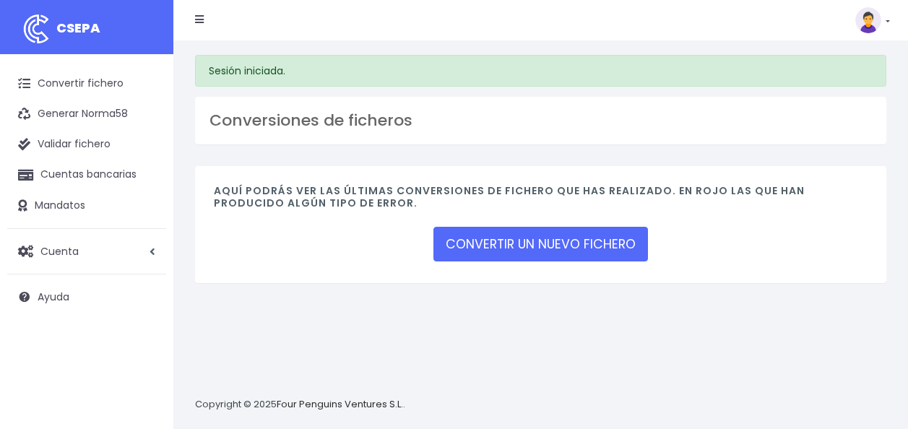  I want to click on a: Four Penguins Ventures S.L., so click(339, 404).